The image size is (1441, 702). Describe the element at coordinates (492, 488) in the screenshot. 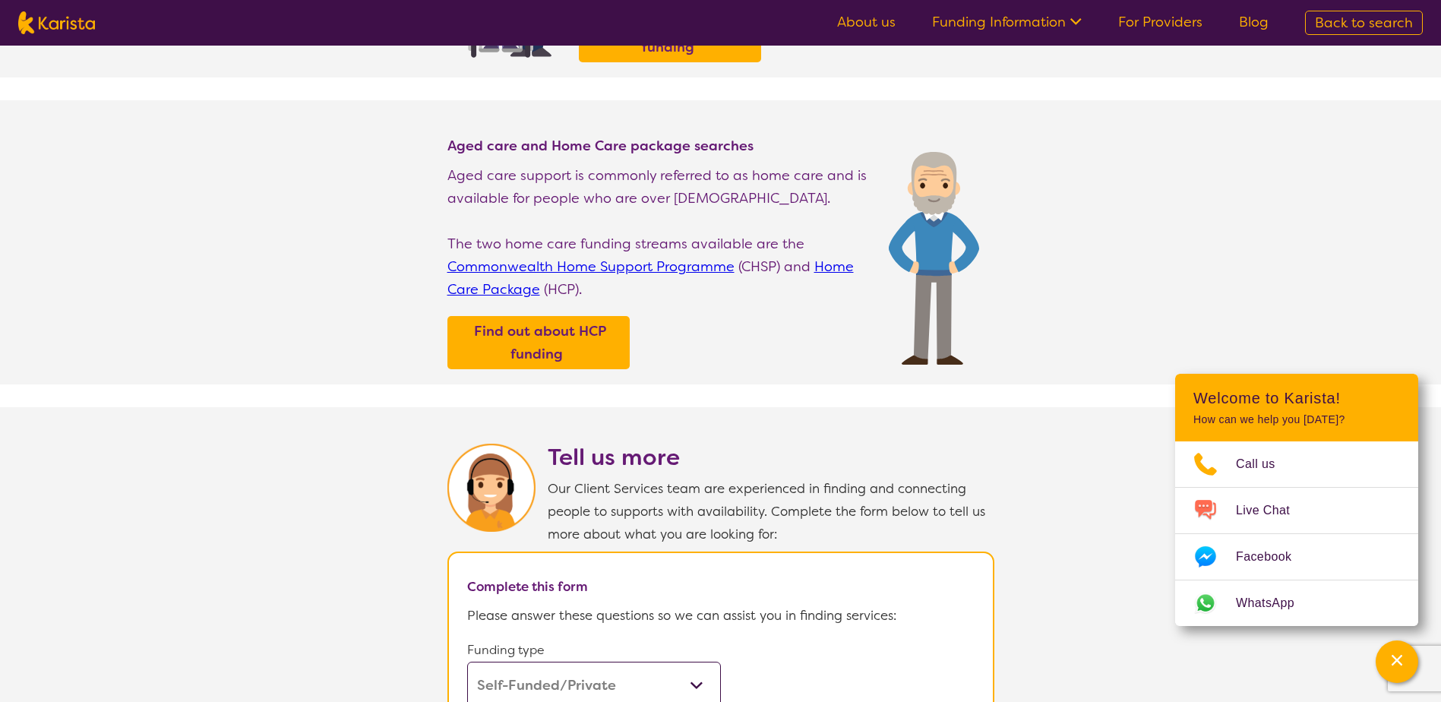

I see `img: Karista Client Service` at that location.